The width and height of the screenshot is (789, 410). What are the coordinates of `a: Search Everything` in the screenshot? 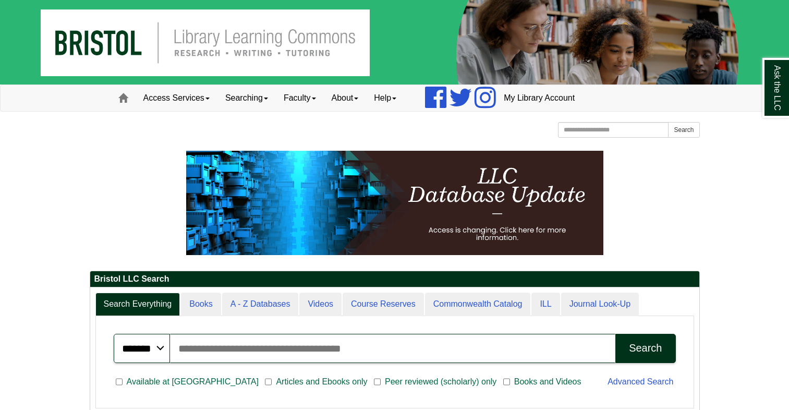 It's located at (138, 304).